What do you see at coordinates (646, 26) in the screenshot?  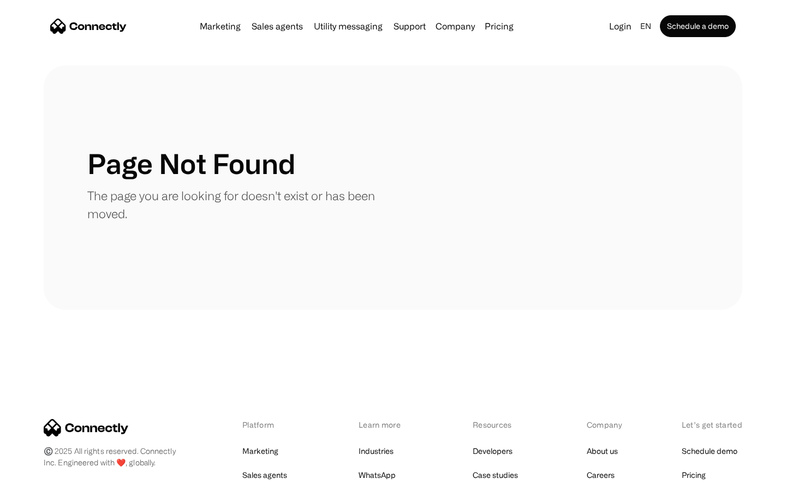 I see `div: en` at bounding box center [646, 26].